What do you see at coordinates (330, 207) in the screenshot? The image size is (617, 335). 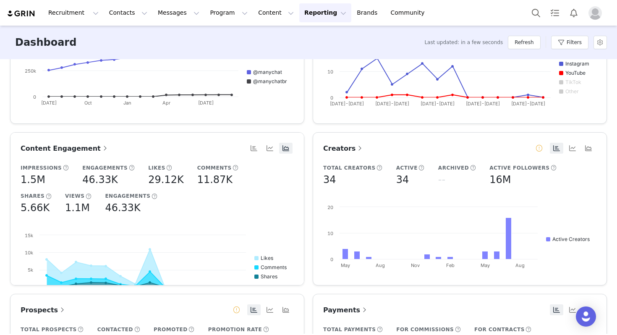 I see `text: 20` at bounding box center [330, 207].